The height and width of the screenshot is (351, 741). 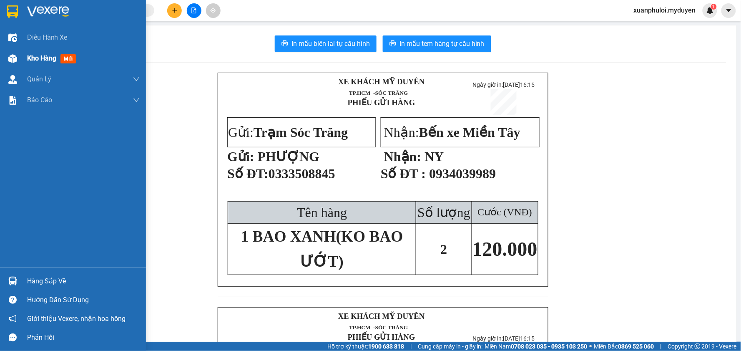 What do you see at coordinates (322, 212) in the screenshot?
I see `span: Tên hàng` at bounding box center [322, 212].